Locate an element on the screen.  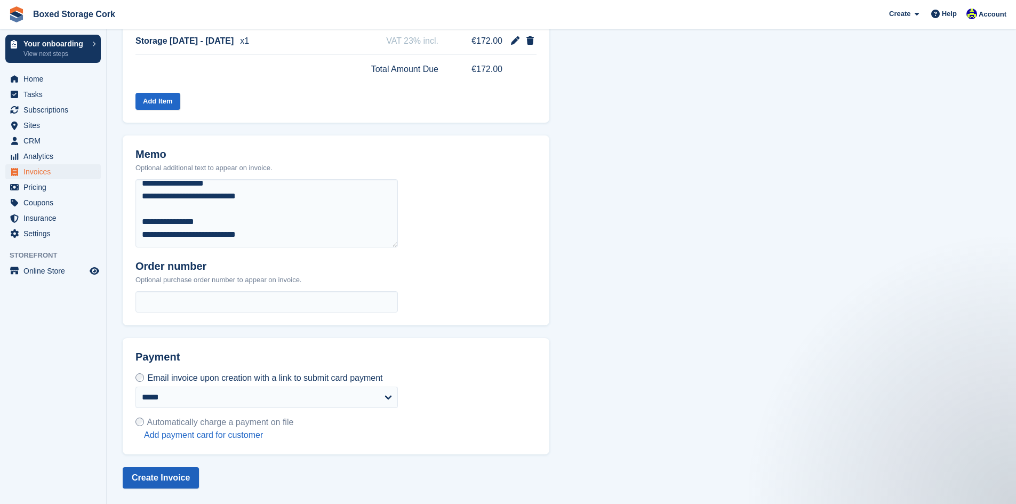
a: Add payment card for customer is located at coordinates (219, 435).